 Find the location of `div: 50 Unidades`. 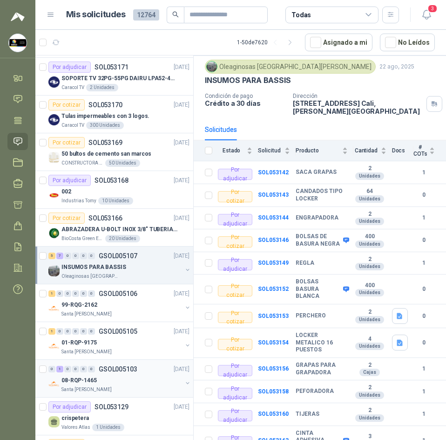

div: 50 Unidades is located at coordinates (122, 163).